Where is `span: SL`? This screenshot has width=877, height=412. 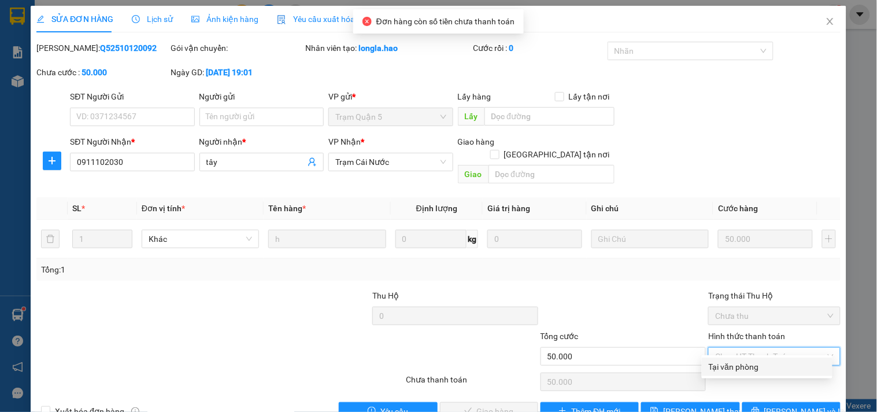
span: SL is located at coordinates (77, 208).